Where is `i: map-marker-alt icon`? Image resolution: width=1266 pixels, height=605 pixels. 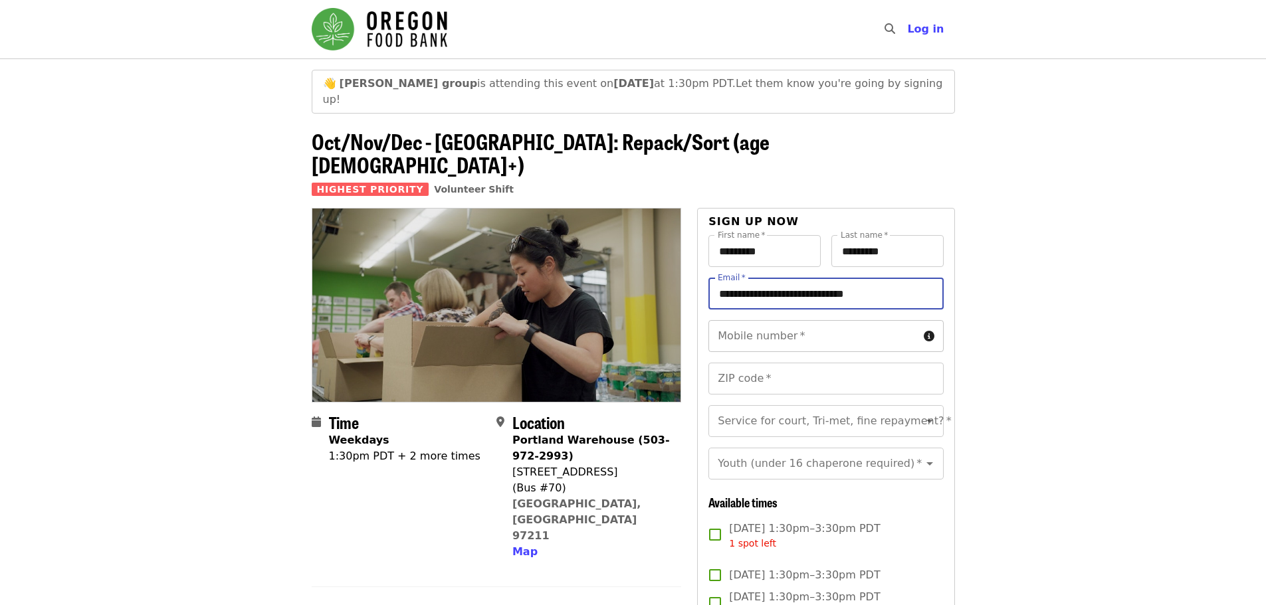 i: map-marker-alt icon is located at coordinates (500, 422).